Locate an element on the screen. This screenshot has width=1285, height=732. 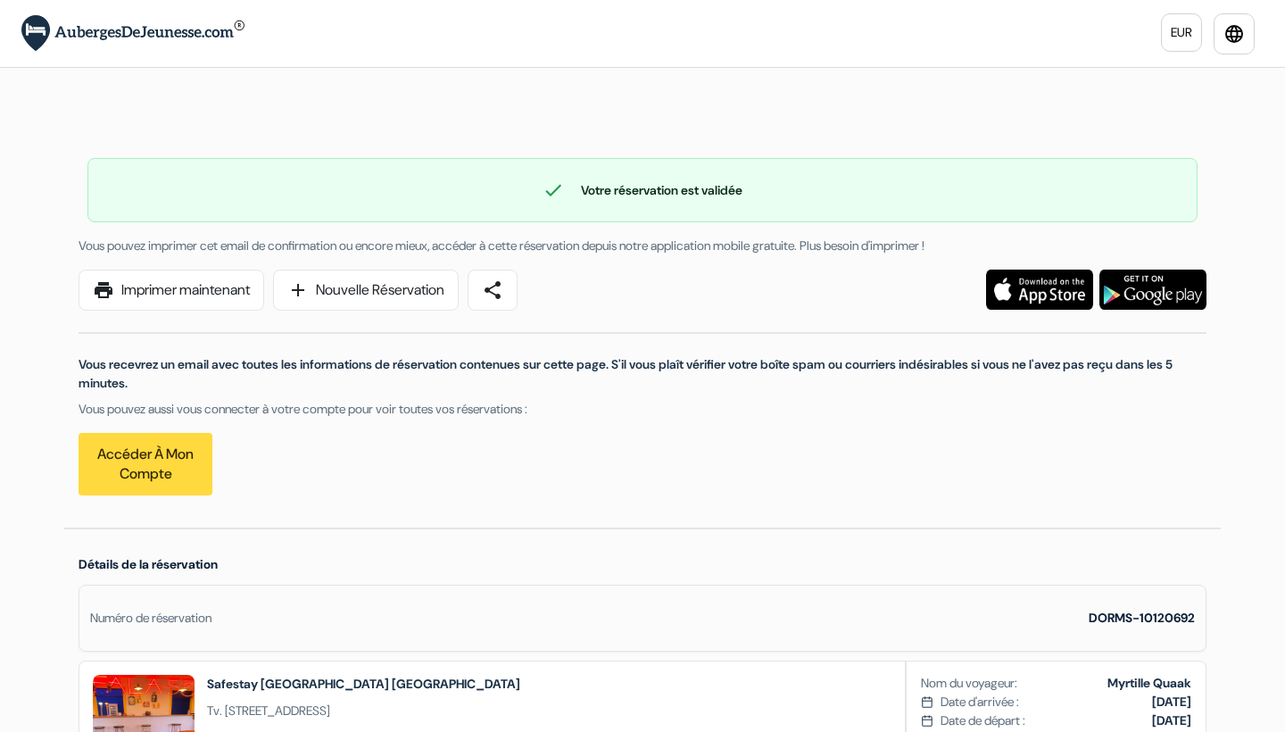
span: share is located at coordinates (493, 290).